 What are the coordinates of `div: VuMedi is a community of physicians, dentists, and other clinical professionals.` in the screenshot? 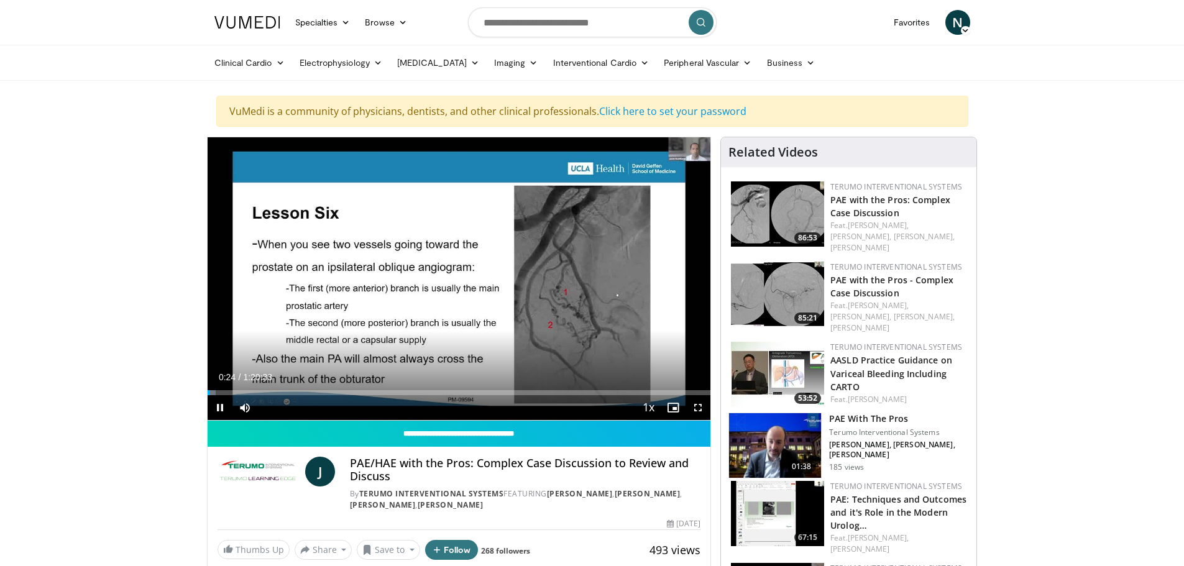 It's located at (592, 111).